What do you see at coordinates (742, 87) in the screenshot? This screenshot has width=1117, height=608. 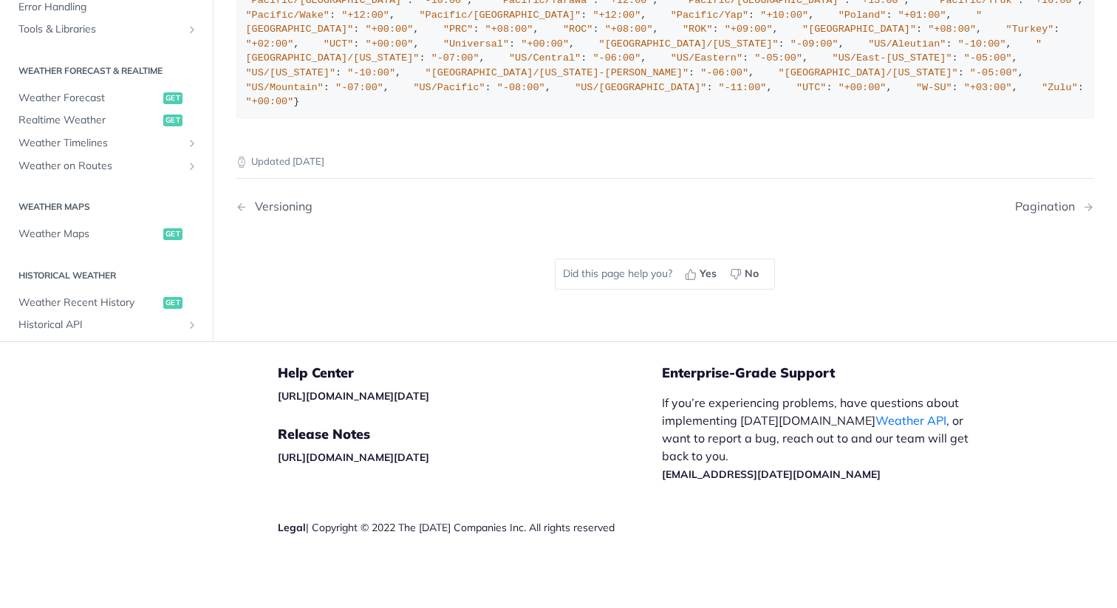 I see `span: "-11:00"` at bounding box center [742, 87].